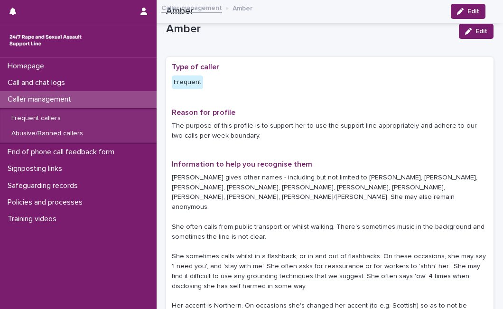 The width and height of the screenshot is (503, 309). Describe the element at coordinates (47, 202) in the screenshot. I see `p: Policies and processes` at that location.